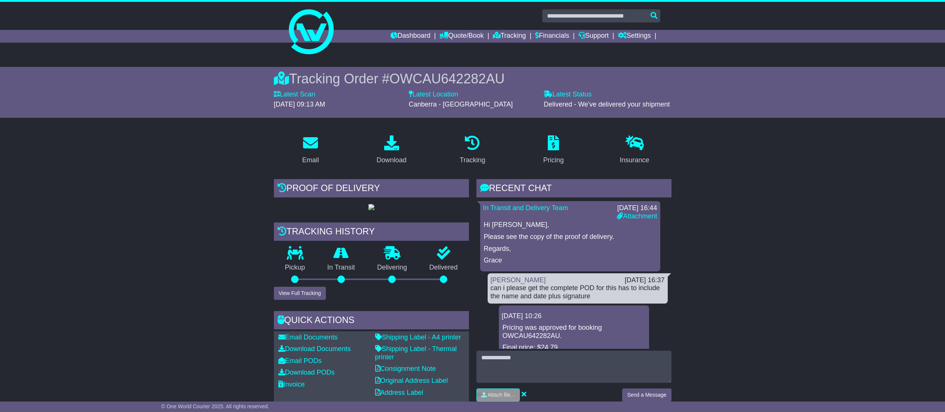  I want to click on a: Email Documents, so click(308, 337).